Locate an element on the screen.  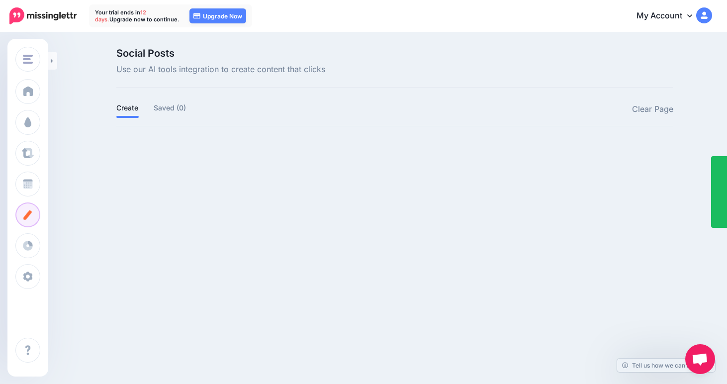
span: Social Posts is located at coordinates (221, 53).